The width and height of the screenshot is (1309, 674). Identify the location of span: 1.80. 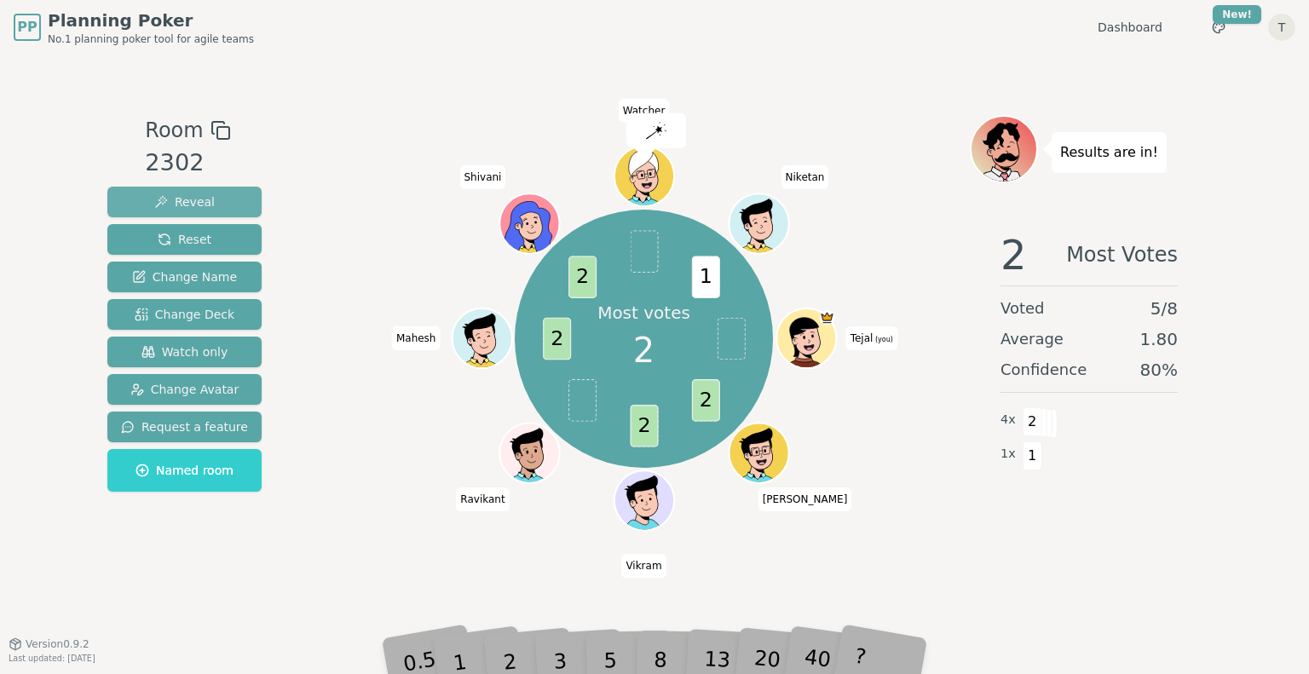
(1158, 339).